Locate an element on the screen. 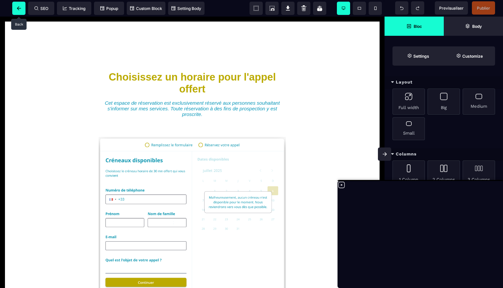  span: Open Style Manager is located at coordinates (469, 56).